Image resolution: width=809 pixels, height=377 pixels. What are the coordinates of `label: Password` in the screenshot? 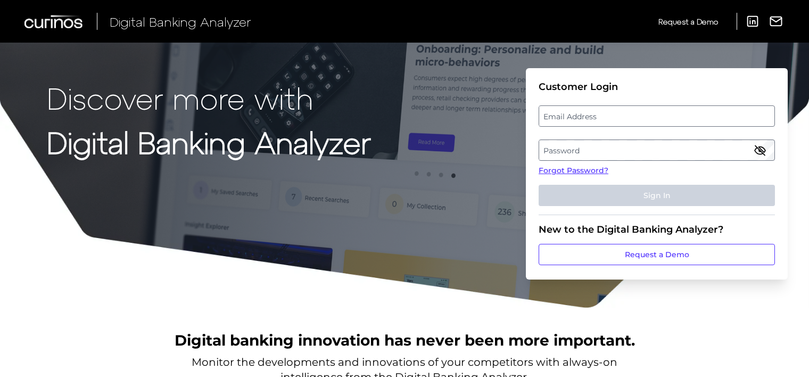 It's located at (656, 150).